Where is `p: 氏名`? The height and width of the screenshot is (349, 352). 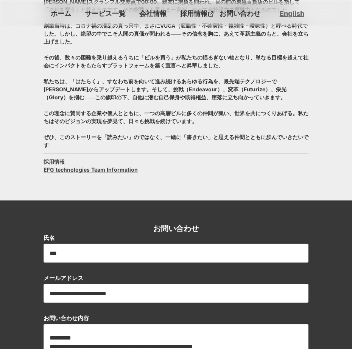
p: 氏名 is located at coordinates (49, 238).